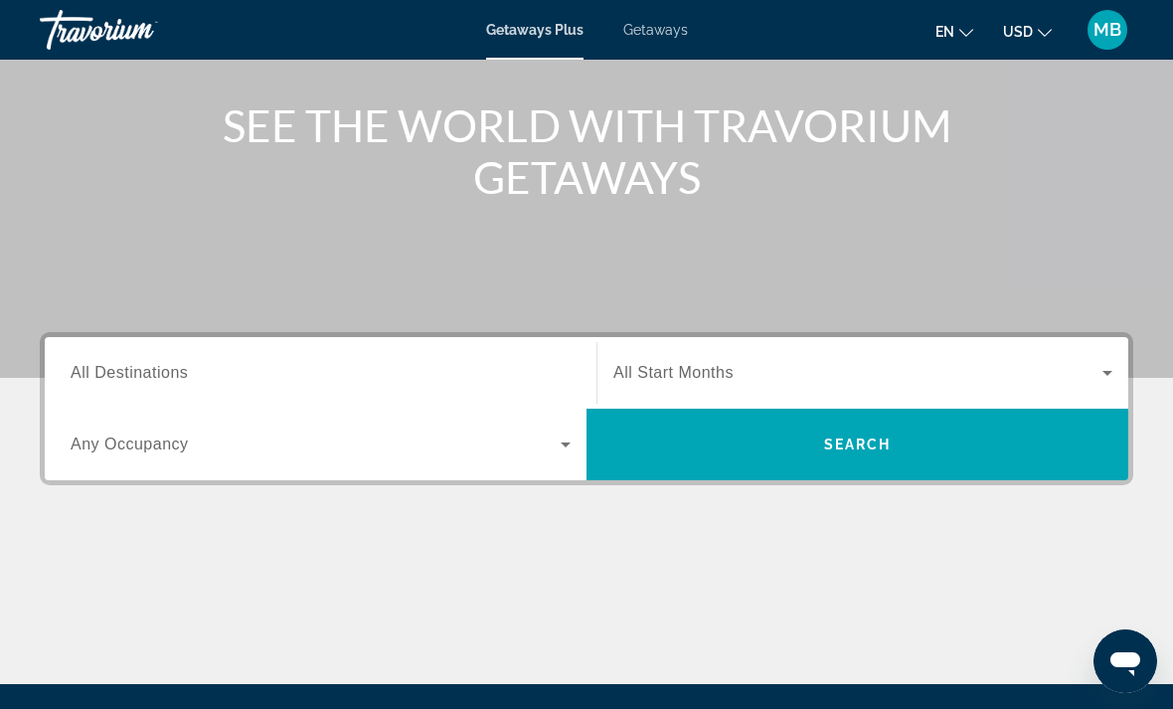  I want to click on span: USD, so click(1018, 32).